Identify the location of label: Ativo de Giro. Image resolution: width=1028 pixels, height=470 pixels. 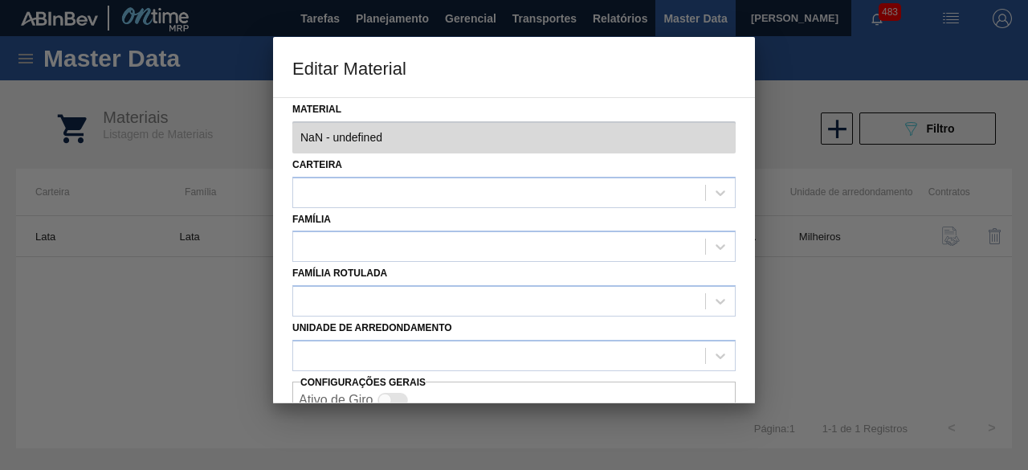
(336, 399).